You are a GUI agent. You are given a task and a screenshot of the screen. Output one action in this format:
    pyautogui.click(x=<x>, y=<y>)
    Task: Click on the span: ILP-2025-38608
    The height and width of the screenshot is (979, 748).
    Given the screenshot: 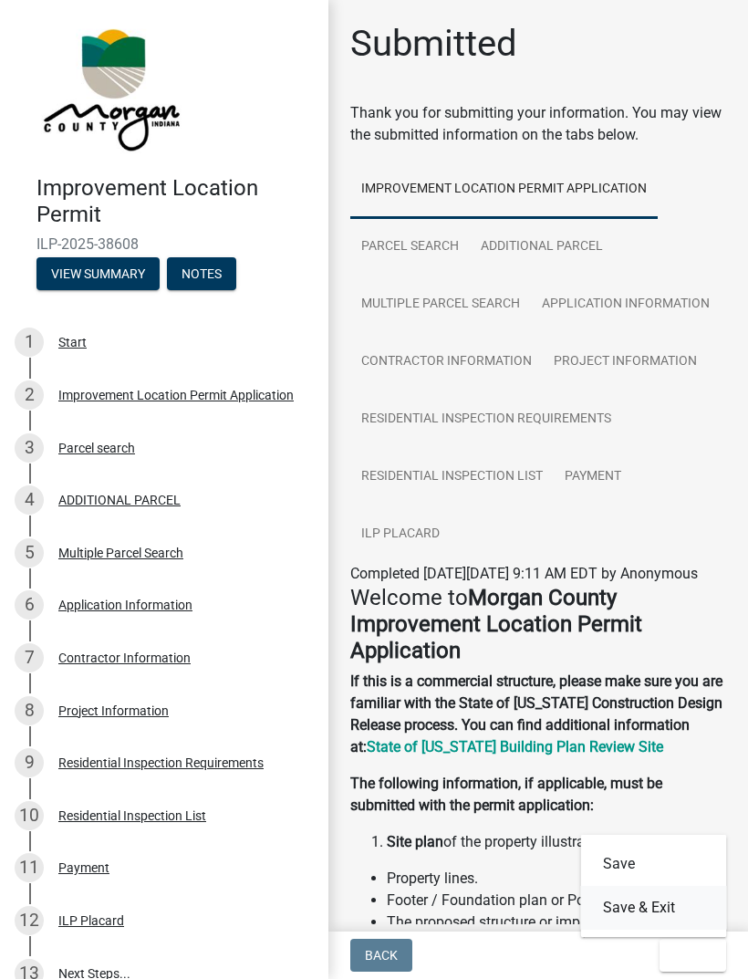 What is the action you would take?
    pyautogui.click(x=164, y=244)
    